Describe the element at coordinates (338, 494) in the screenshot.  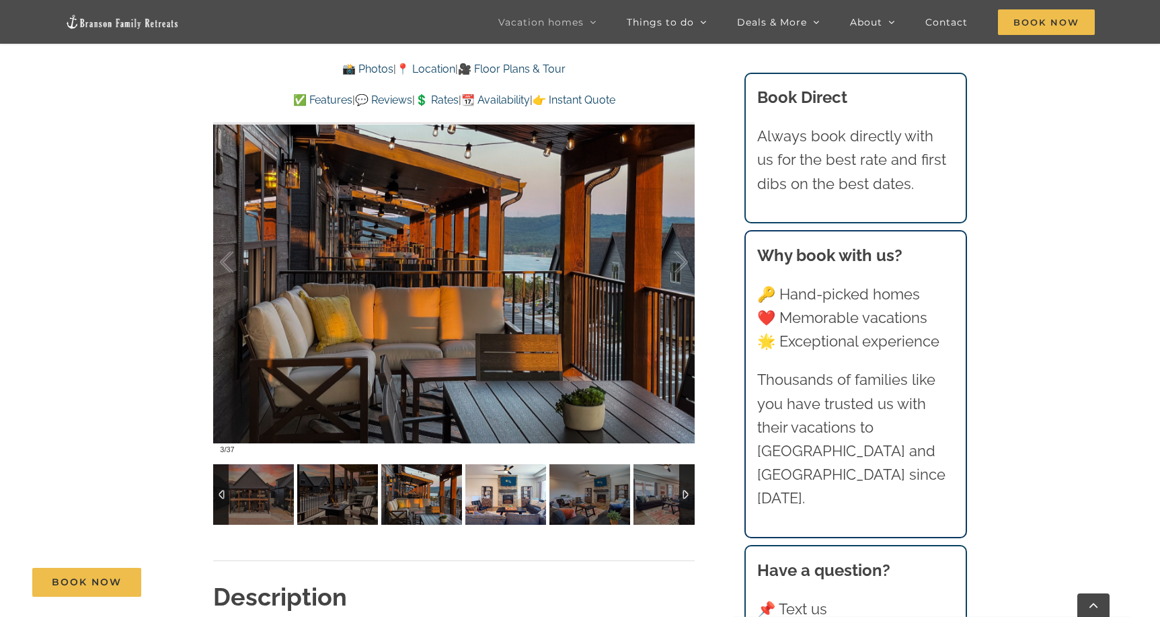
I see `img: Pineapple-Shores-Christmas-at-Table-Rock-Lake-Branson-Missouri-1511-Edit-scaled.jpg-nggid043189-n...` at that location.